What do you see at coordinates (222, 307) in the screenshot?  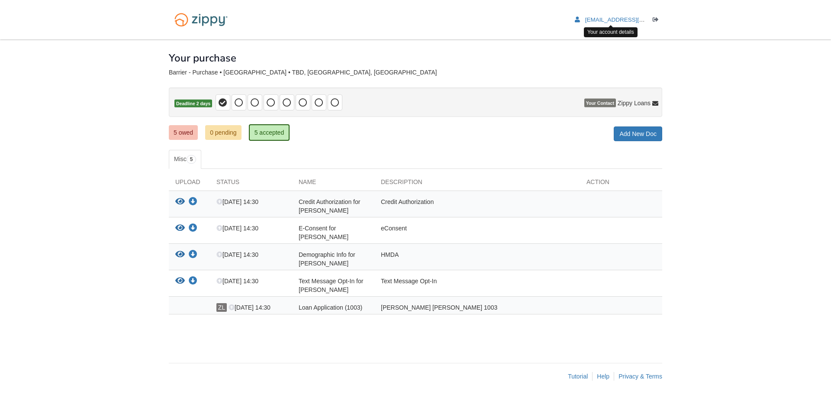 I see `span: ZL` at bounding box center [222, 307].